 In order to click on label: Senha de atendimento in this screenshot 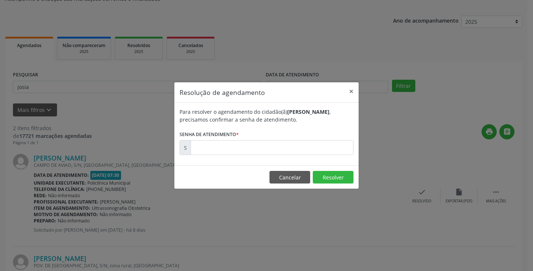, I will do `click(209, 134)`.